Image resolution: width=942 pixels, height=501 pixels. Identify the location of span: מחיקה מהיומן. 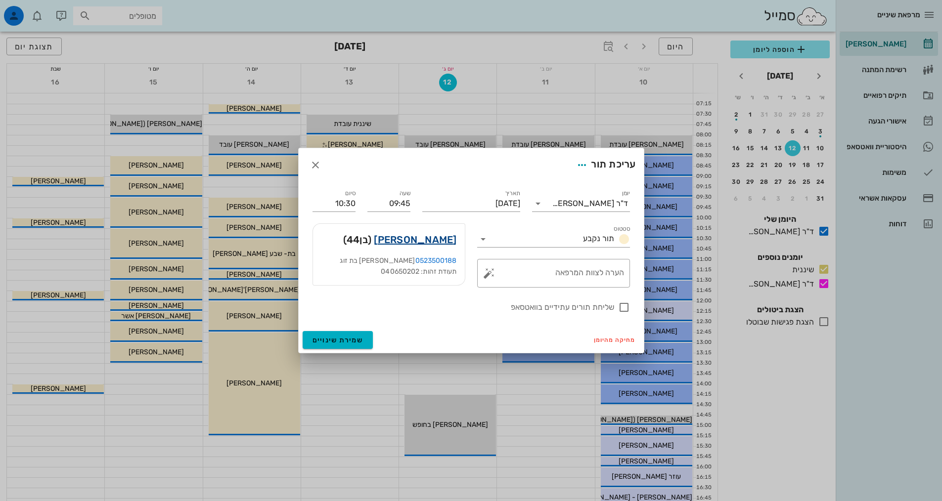
(615, 340).